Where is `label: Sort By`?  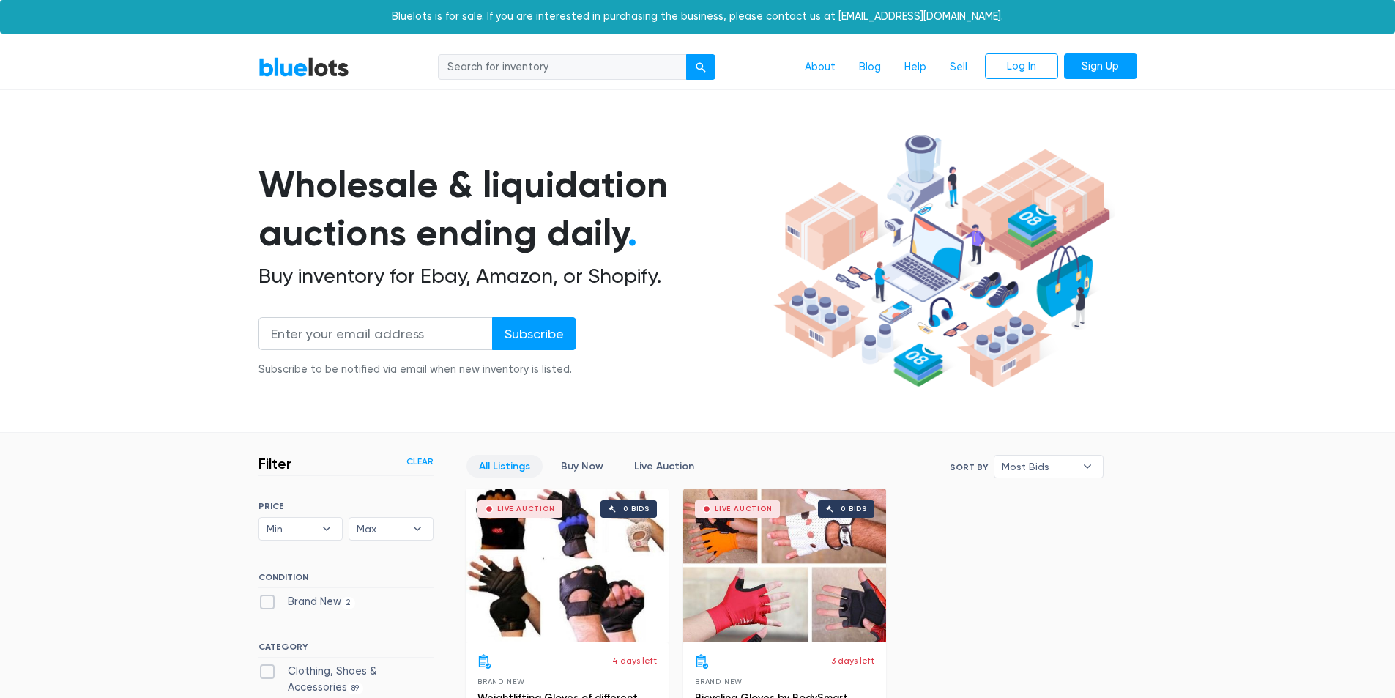 label: Sort By is located at coordinates (969, 467).